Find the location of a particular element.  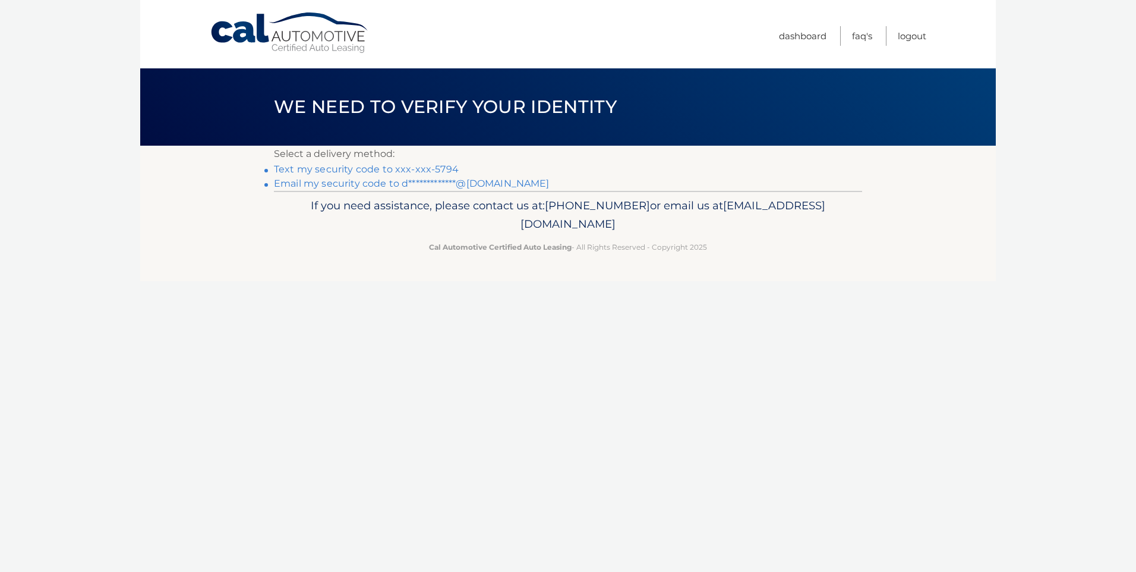

p: - All Rights Reserved - Copyright 2025 is located at coordinates (568, 247).